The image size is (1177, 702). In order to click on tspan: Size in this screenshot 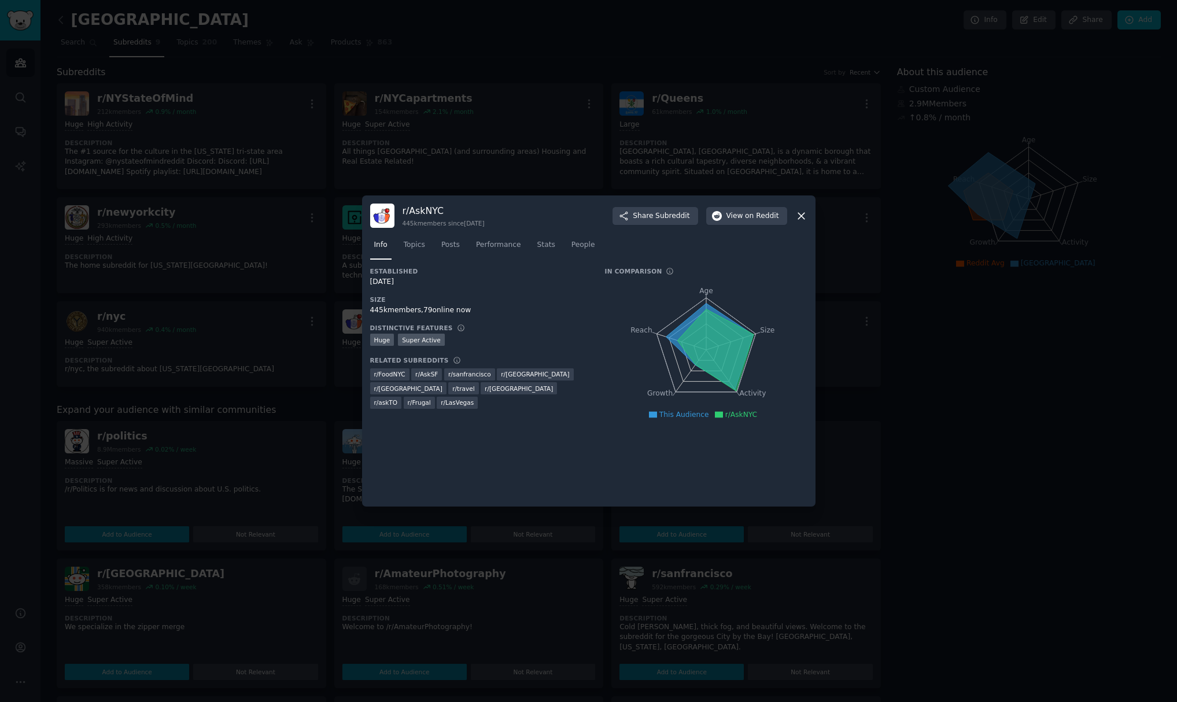, I will do `click(767, 330)`.